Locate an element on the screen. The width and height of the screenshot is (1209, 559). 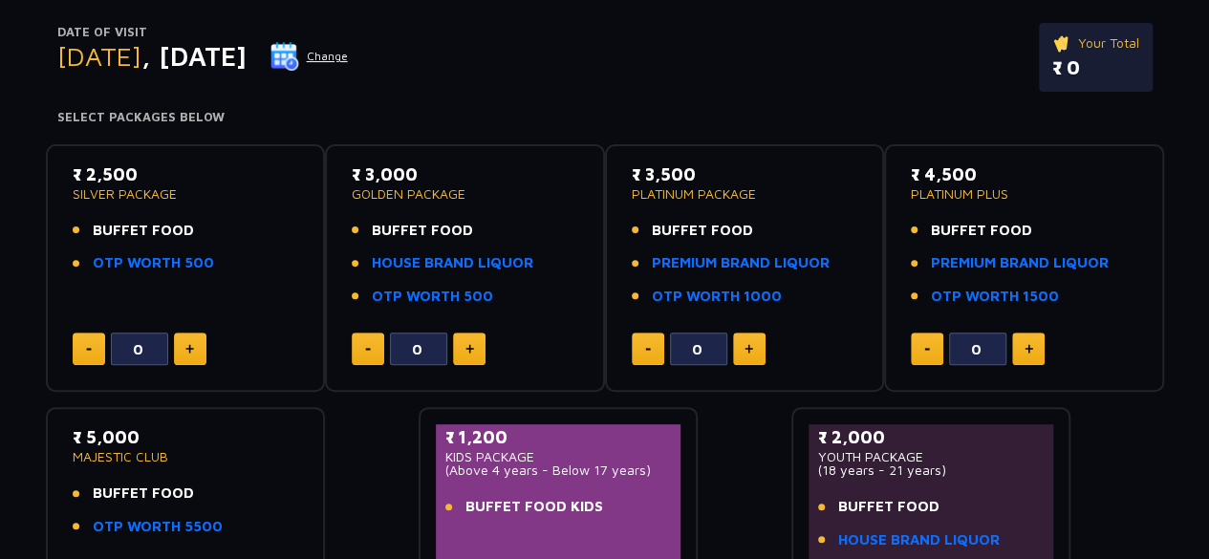
p: ₹ 5,000 is located at coordinates (185, 437).